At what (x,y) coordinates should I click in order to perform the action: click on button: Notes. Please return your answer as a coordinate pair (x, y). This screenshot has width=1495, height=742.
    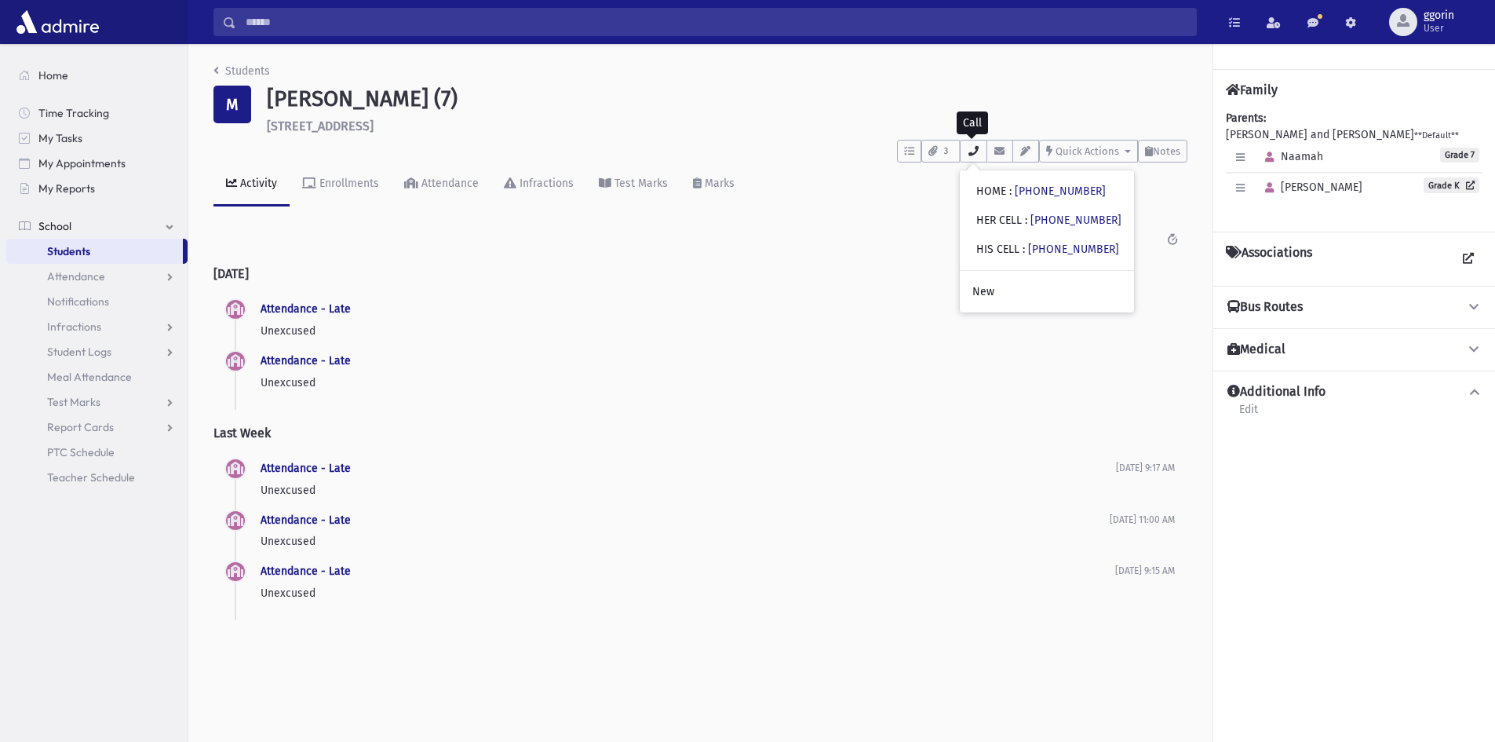
    Looking at the image, I should click on (1163, 151).